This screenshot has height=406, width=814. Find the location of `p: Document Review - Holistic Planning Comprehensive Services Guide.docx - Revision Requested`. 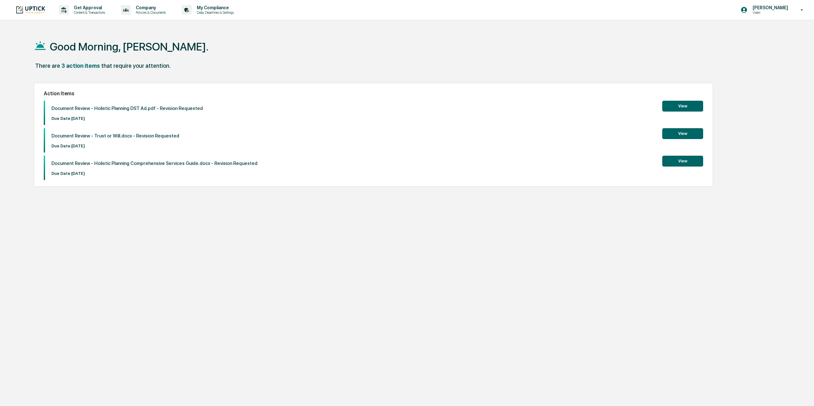

p: Document Review - Holistic Planning Comprehensive Services Guide.docx - Revision Requested is located at coordinates (154, 163).